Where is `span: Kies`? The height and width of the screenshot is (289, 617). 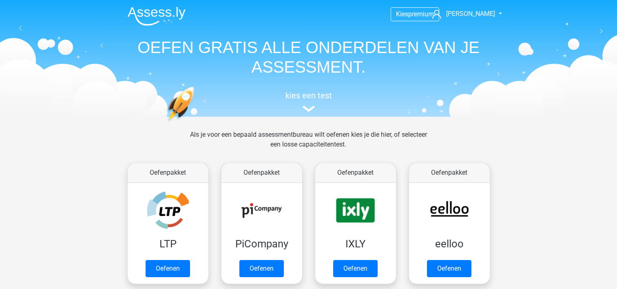 span: Kies is located at coordinates (402, 14).